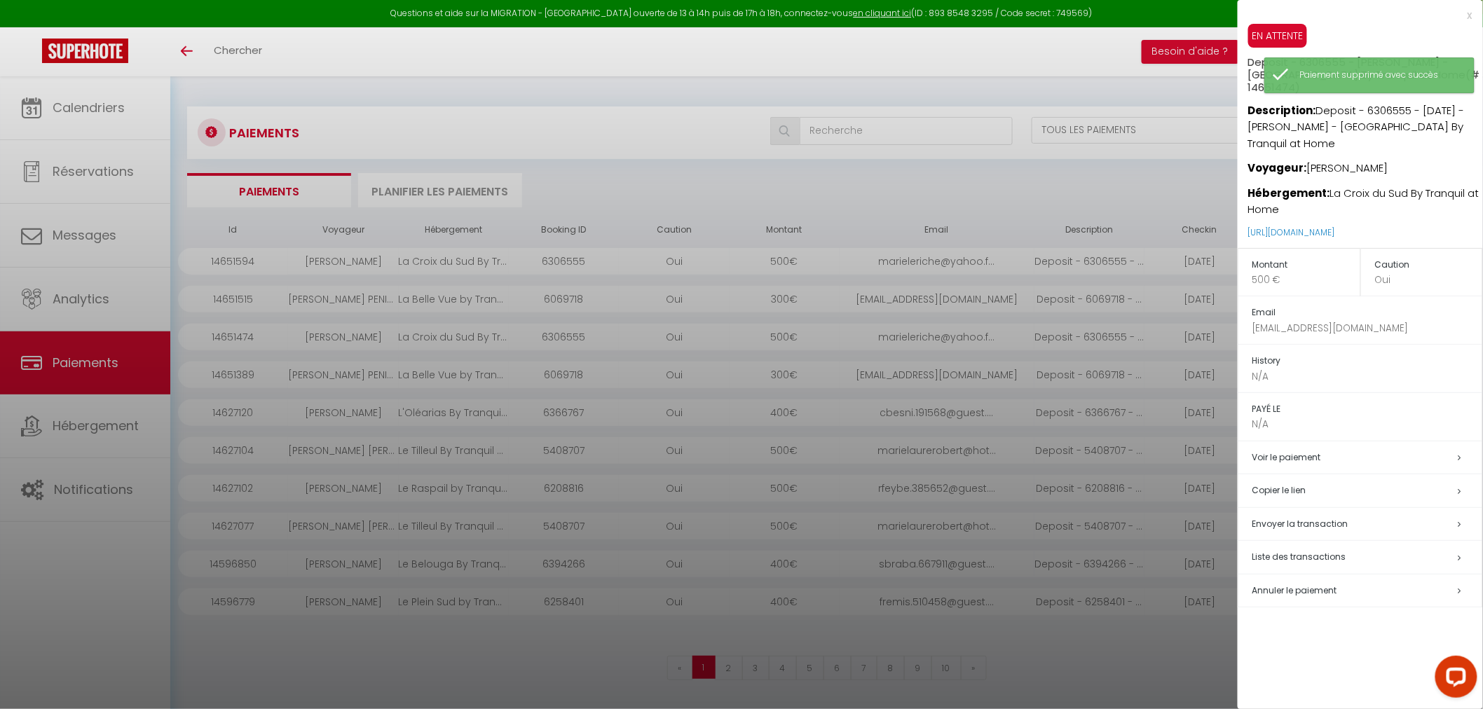  Describe the element at coordinates (1365, 197) in the screenshot. I see `p: La Croix du Sud By Tranquil at Home` at that location.